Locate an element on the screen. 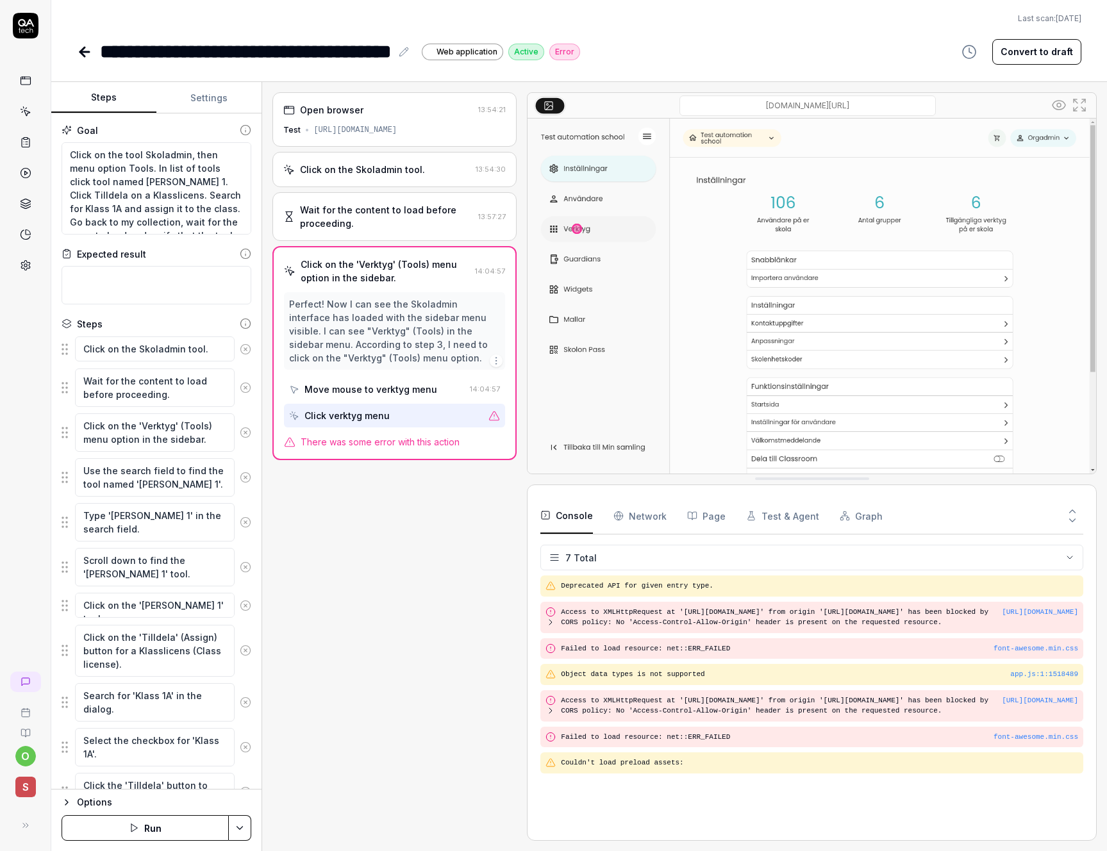 The width and height of the screenshot is (1107, 851). button: Open in full screen is located at coordinates (1080, 105).